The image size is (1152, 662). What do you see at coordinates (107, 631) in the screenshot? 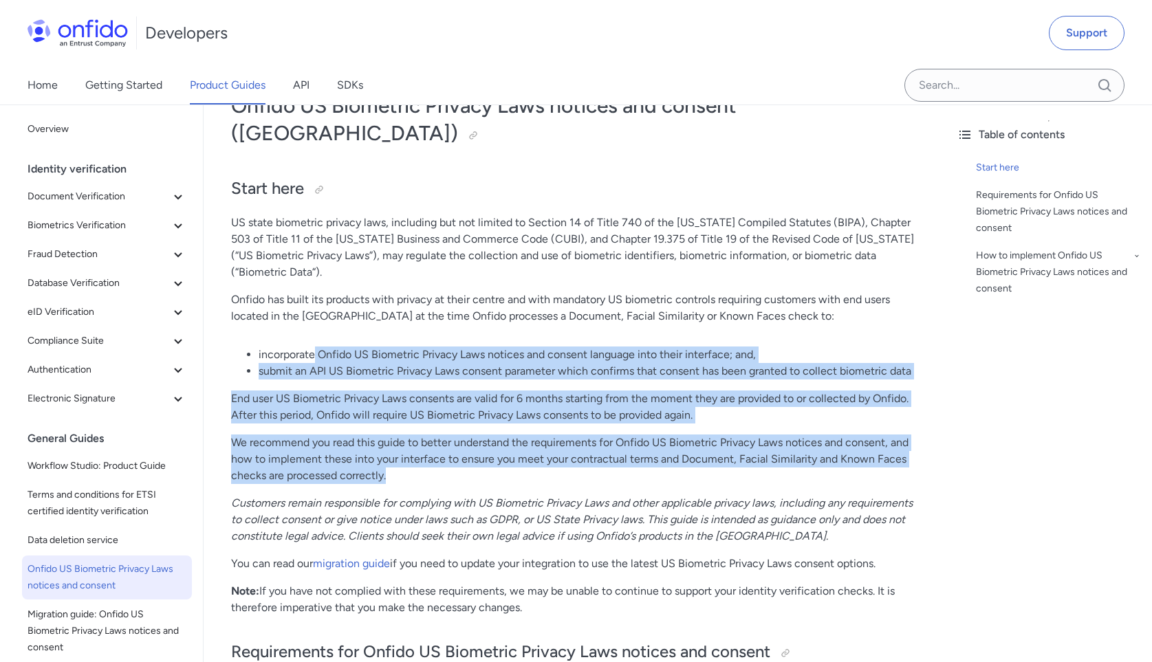
I see `span: Migration guide: Onfido US Biometric Privacy Laws notices and consent` at bounding box center [107, 631].